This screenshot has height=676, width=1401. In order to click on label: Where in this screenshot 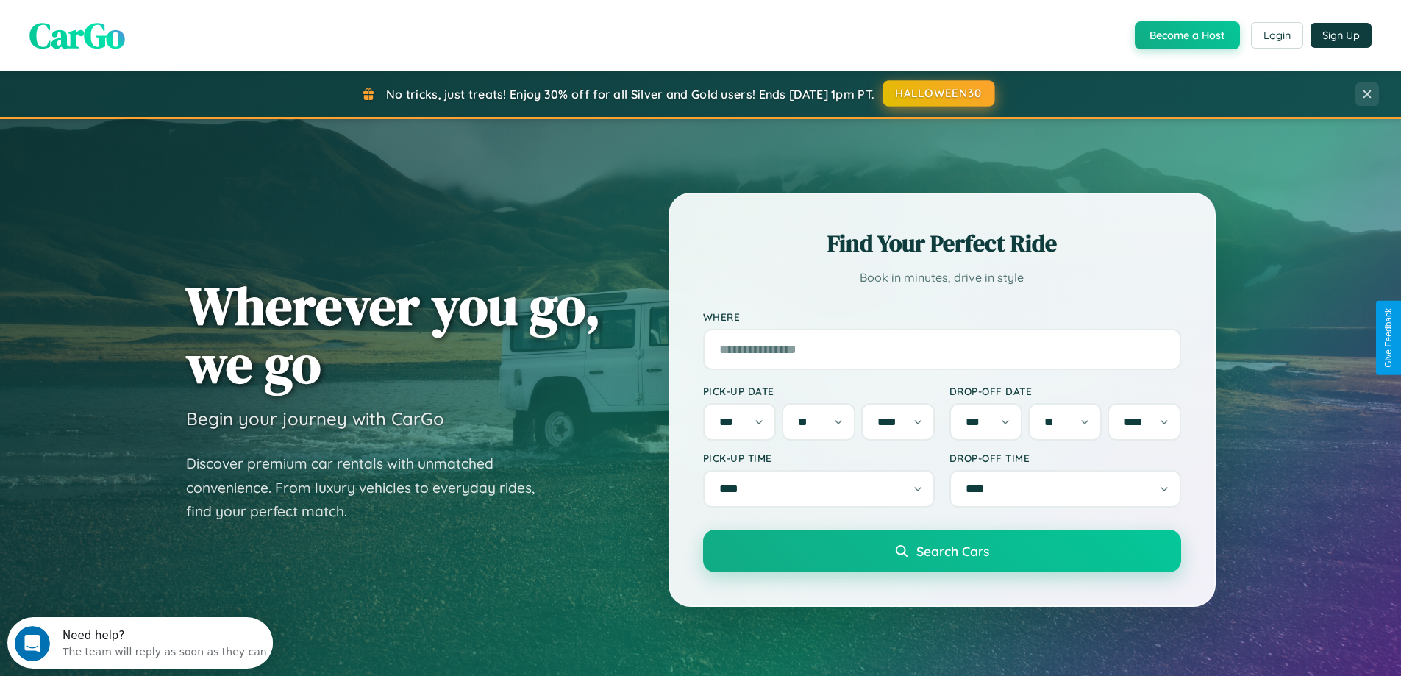, I will do `click(942, 316)`.